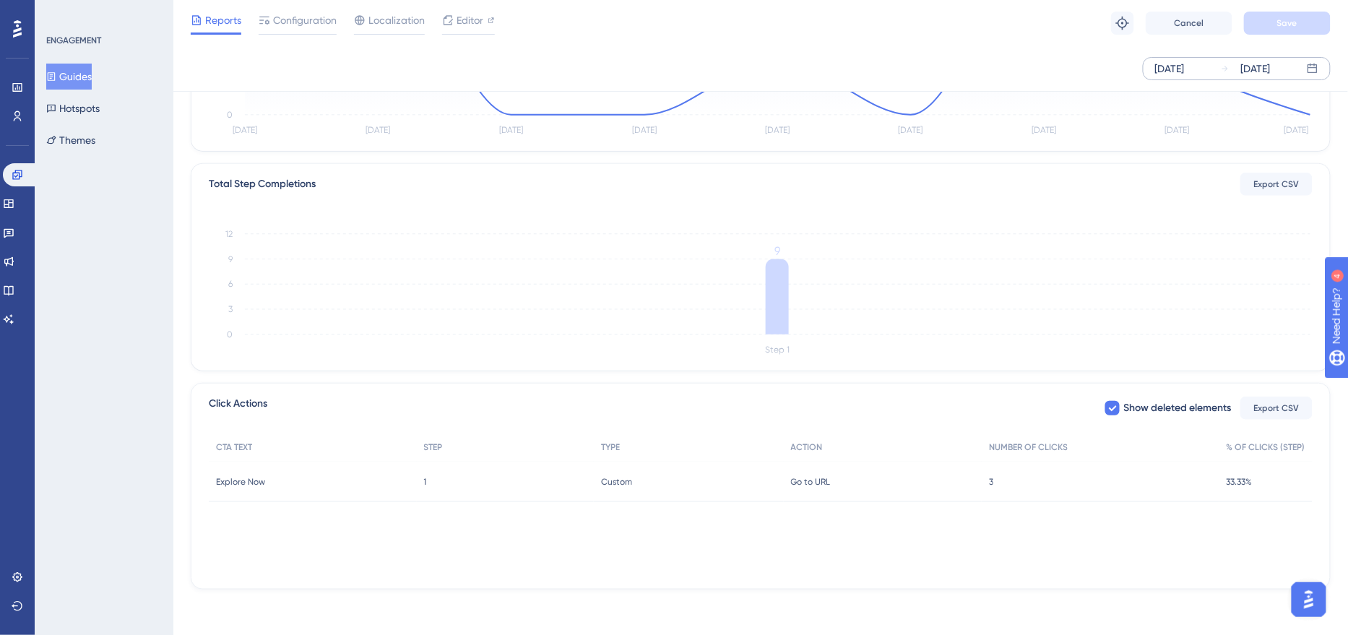 The image size is (1348, 635). What do you see at coordinates (433, 447) in the screenshot?
I see `span: STEP` at bounding box center [433, 447].